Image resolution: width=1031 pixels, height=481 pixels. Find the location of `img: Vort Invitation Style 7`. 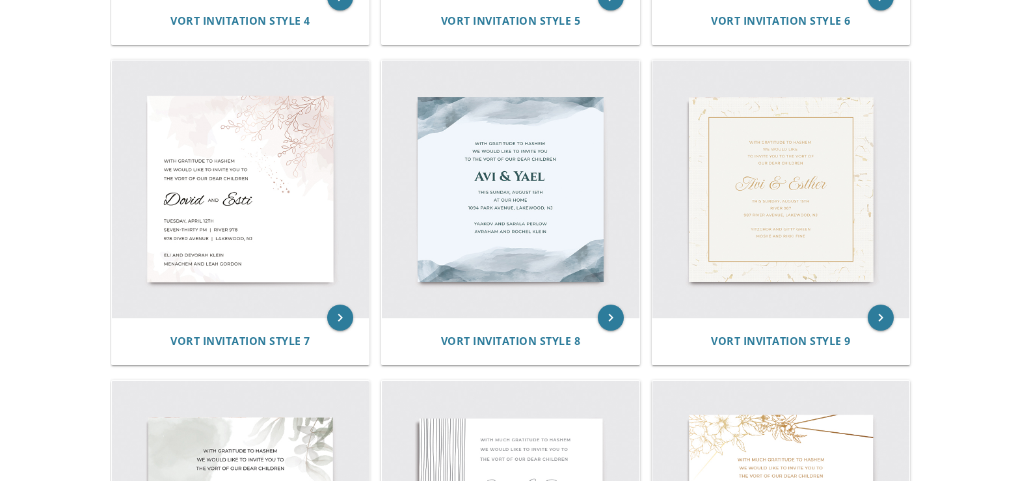

img: Vort Invitation Style 7 is located at coordinates (241, 189).